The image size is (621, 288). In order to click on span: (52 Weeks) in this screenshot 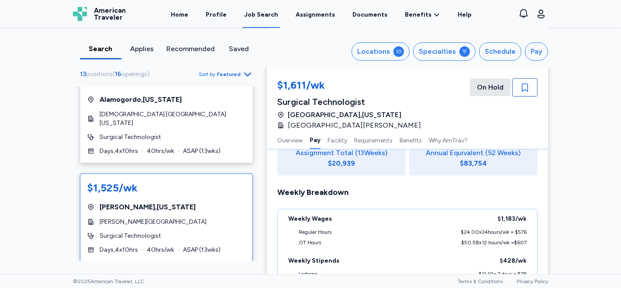, I will do `click(503, 153)`.